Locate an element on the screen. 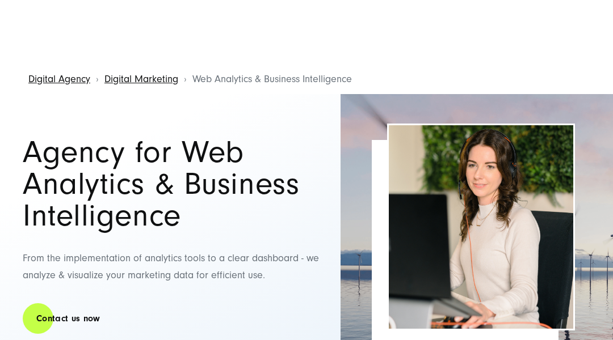  h1: Agency for Web Analytics & Business Intelligence is located at coordinates (171, 184).